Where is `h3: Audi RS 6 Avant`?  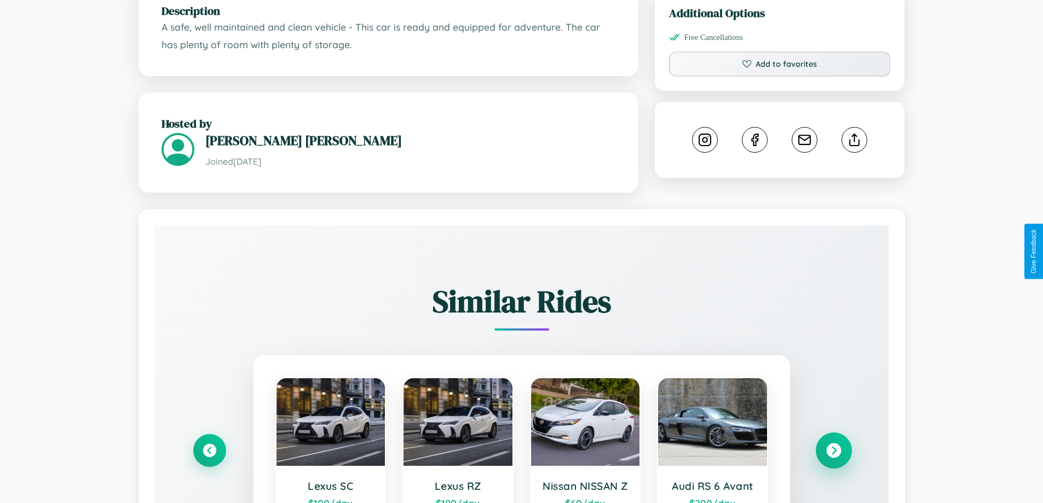 h3: Audi RS 6 Avant is located at coordinates (712, 486).